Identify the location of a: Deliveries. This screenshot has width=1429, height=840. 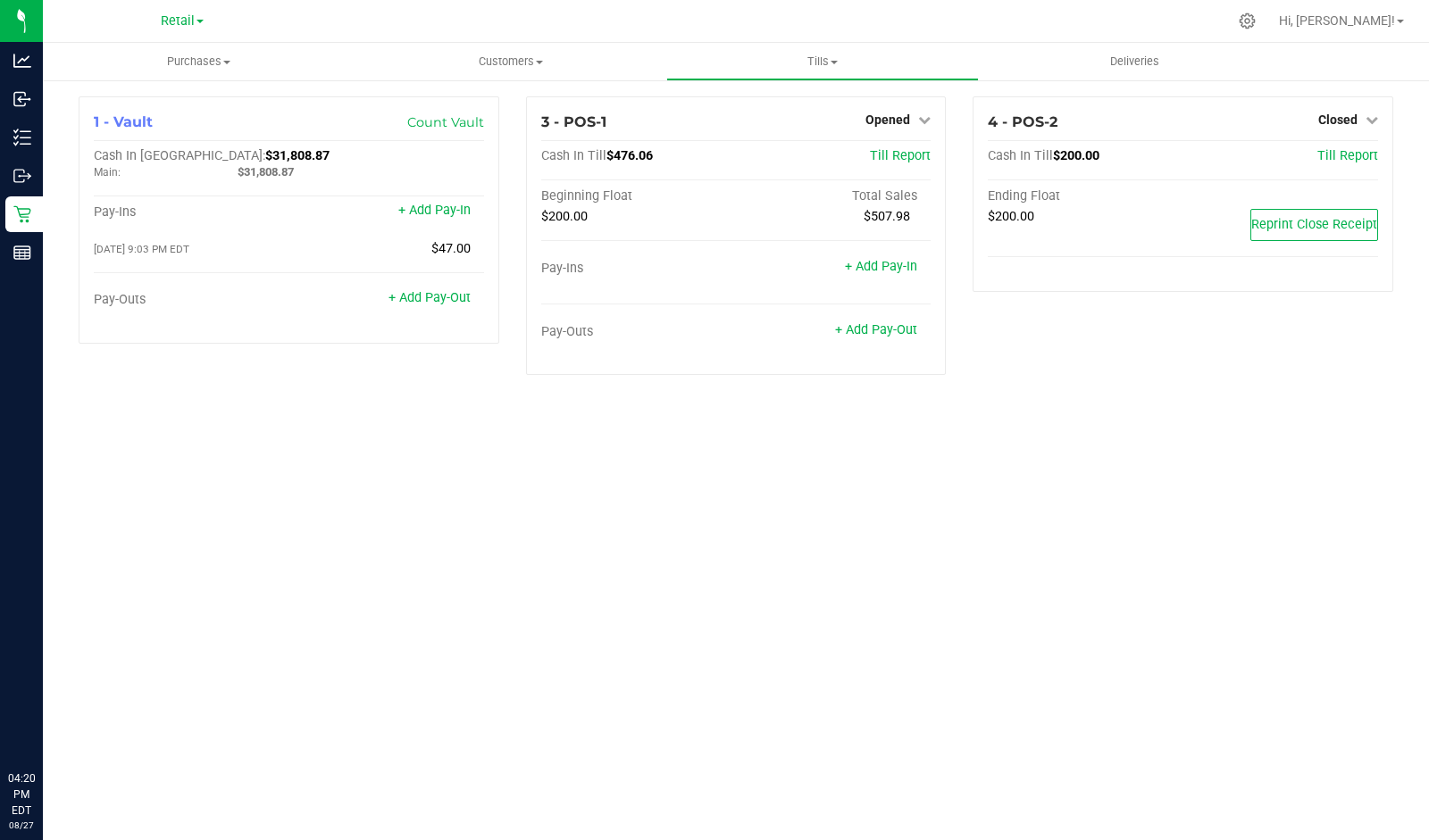
(1134, 61).